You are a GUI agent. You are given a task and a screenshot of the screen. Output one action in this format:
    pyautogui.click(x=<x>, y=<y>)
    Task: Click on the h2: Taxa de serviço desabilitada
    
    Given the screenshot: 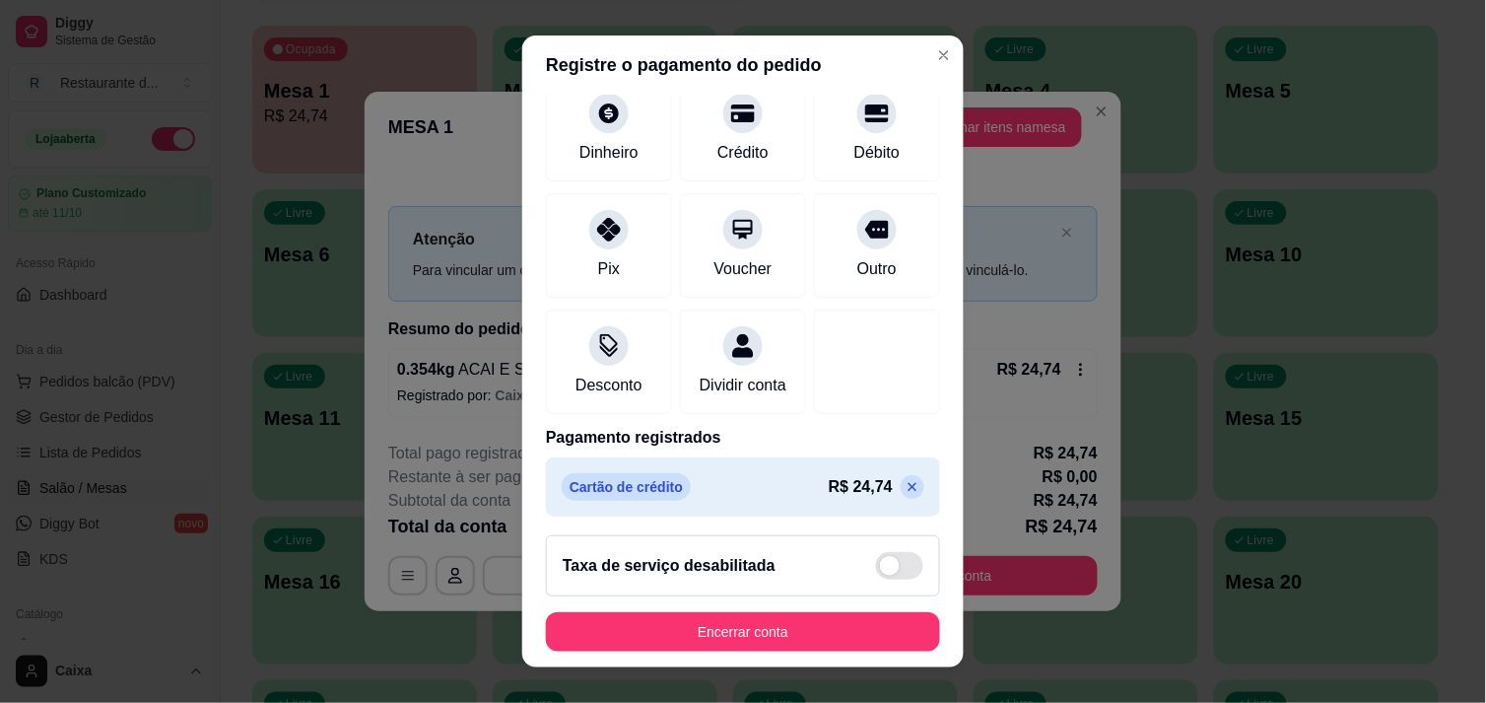 What is the action you would take?
    pyautogui.click(x=669, y=566)
    